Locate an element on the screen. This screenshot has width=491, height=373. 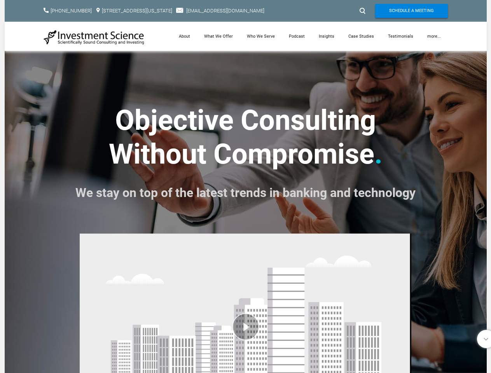
span: Schedule A Meeting is located at coordinates (411, 11).